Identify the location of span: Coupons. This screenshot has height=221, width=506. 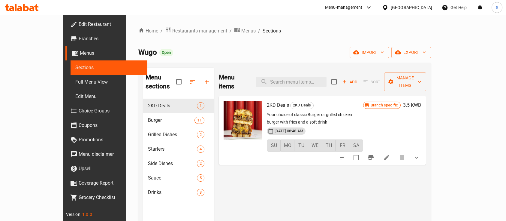
(111, 125).